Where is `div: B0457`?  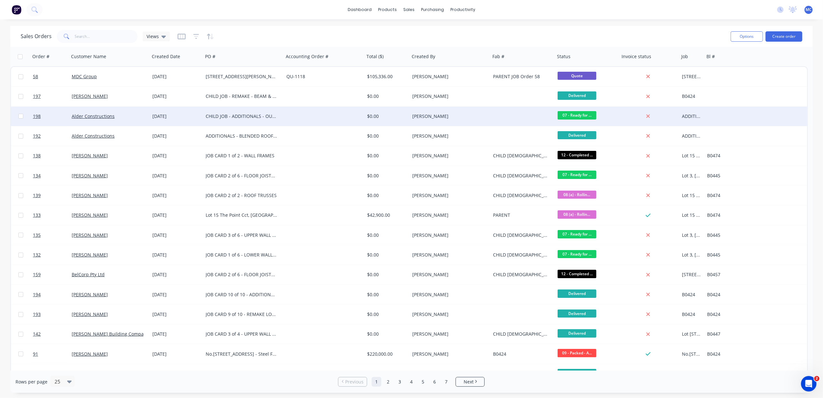
div: B0457 is located at coordinates (735, 275).